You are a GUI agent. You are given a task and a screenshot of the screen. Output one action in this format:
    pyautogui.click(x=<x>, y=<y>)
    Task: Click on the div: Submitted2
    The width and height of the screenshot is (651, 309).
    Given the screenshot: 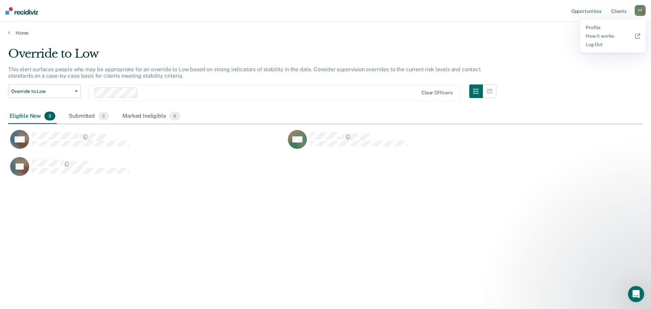 What is the action you would take?
    pyautogui.click(x=89, y=116)
    